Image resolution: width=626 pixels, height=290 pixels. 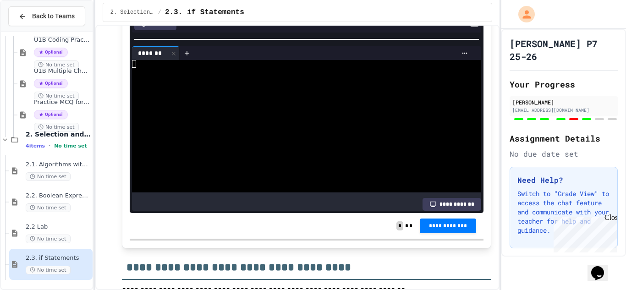 What do you see at coordinates (47, 16) in the screenshot?
I see `button: Back to Teams` at bounding box center [47, 16].